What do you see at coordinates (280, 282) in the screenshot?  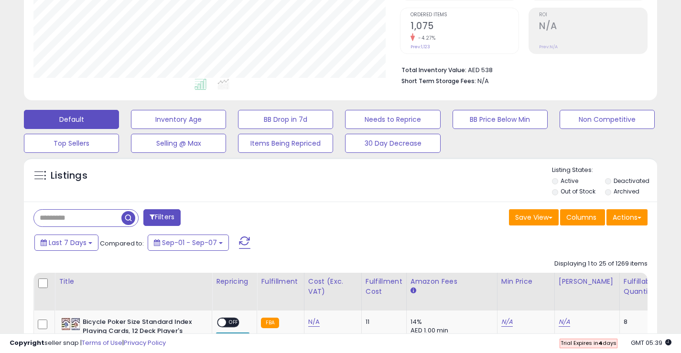 I see `div: Fulfillment` at bounding box center [280, 282].